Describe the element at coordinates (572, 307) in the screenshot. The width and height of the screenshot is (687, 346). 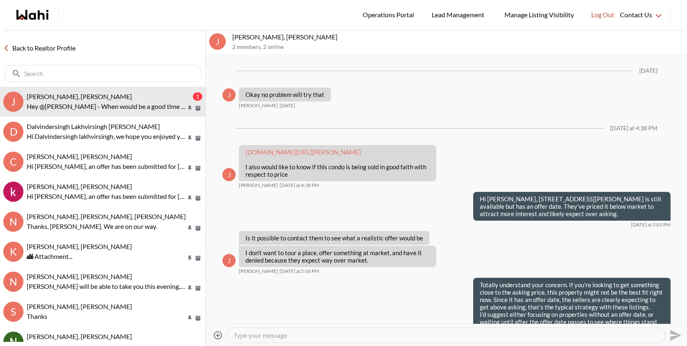
I see `p: Totally understand your concern. If you're looking to get something close to the asking price, th...` at that location.